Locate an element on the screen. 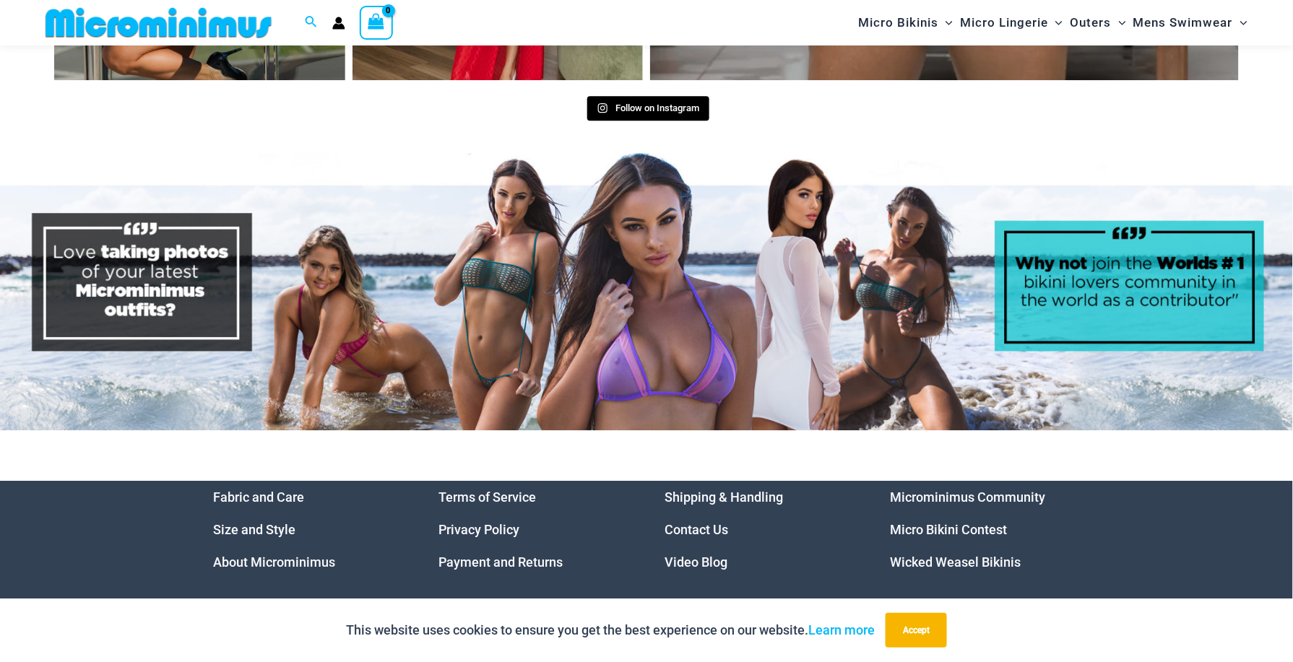 This screenshot has height=662, width=1293. a: Contact Us is located at coordinates (696, 529).